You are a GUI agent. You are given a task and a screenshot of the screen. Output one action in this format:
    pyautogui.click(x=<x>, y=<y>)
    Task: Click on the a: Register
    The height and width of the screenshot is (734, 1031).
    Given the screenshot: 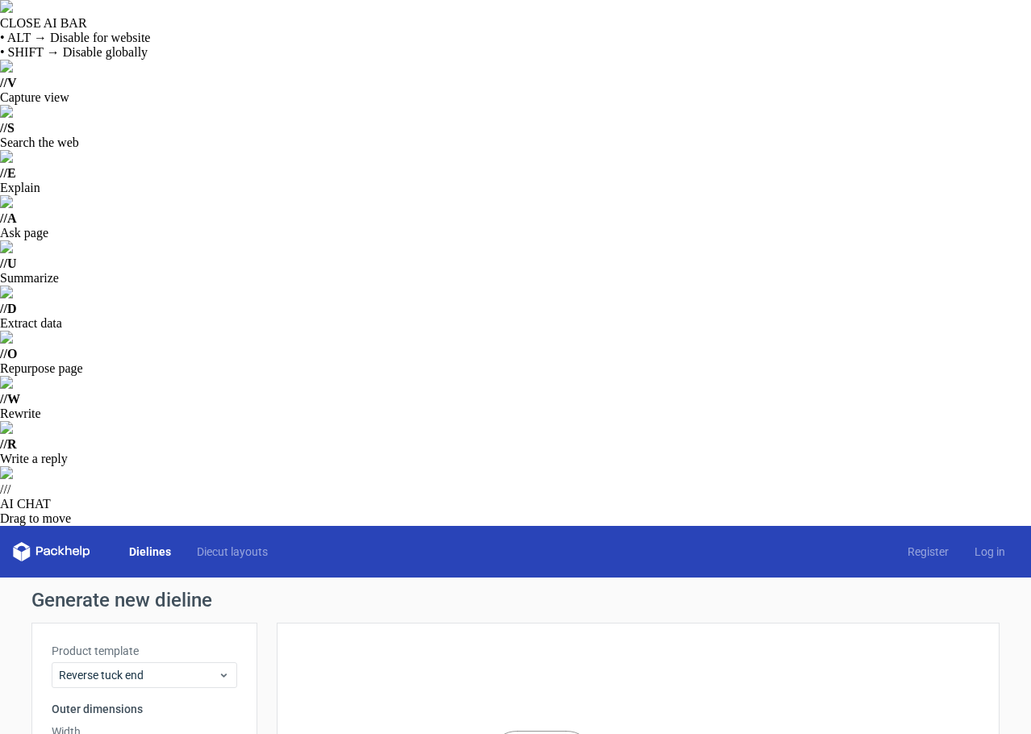 What is the action you would take?
    pyautogui.click(x=928, y=552)
    